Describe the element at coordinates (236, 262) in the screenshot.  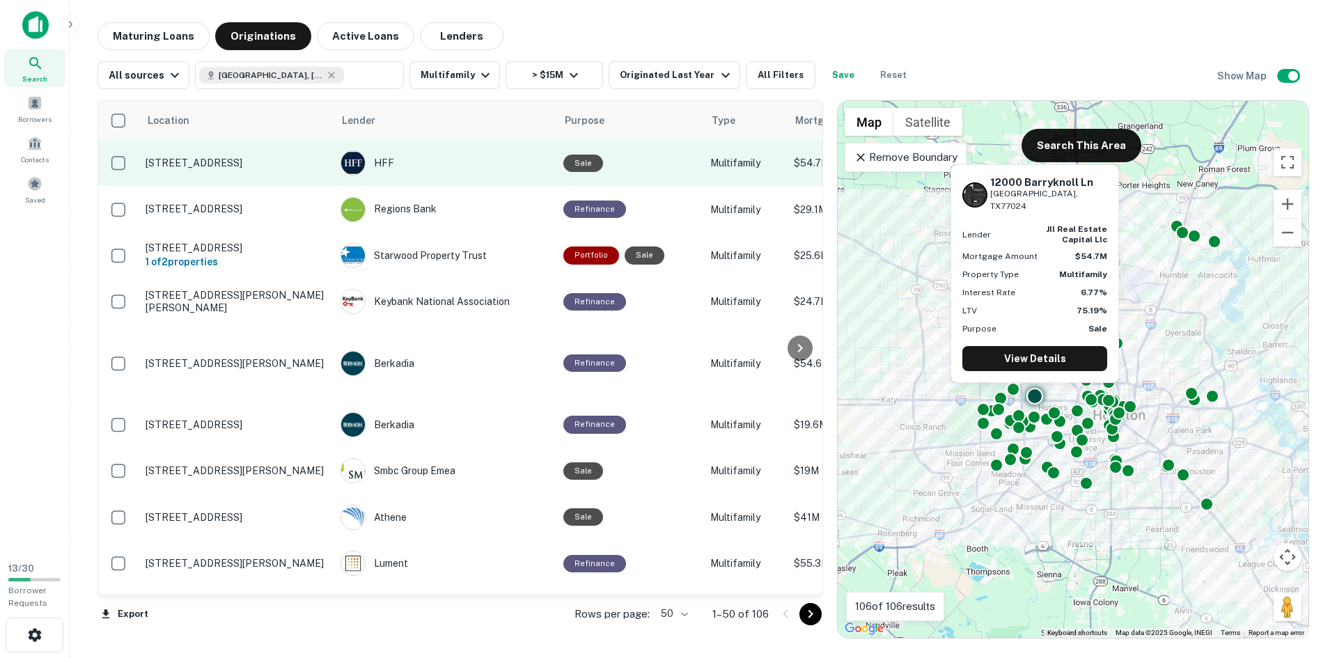
I see `h6: 1 of 2 properties` at that location.